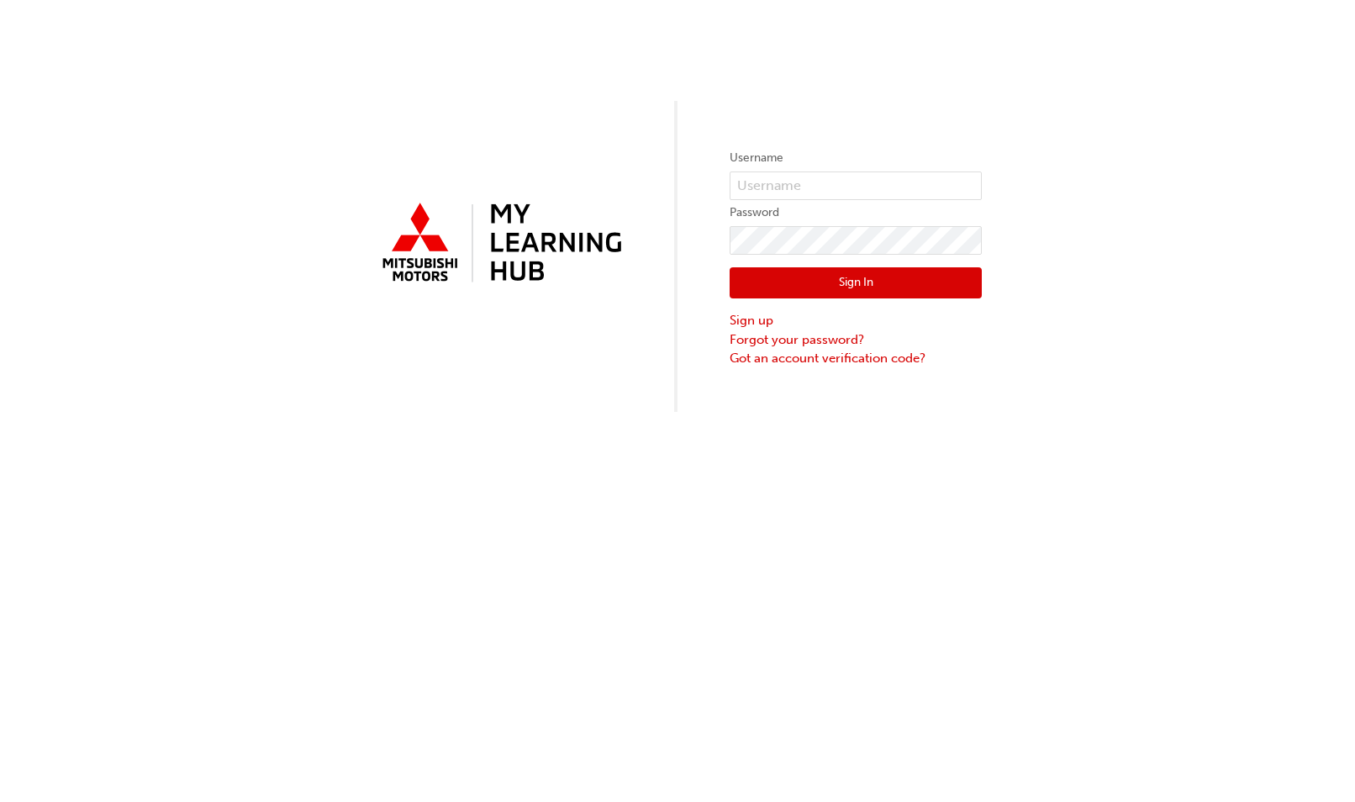  I want to click on img: mmal, so click(499, 244).